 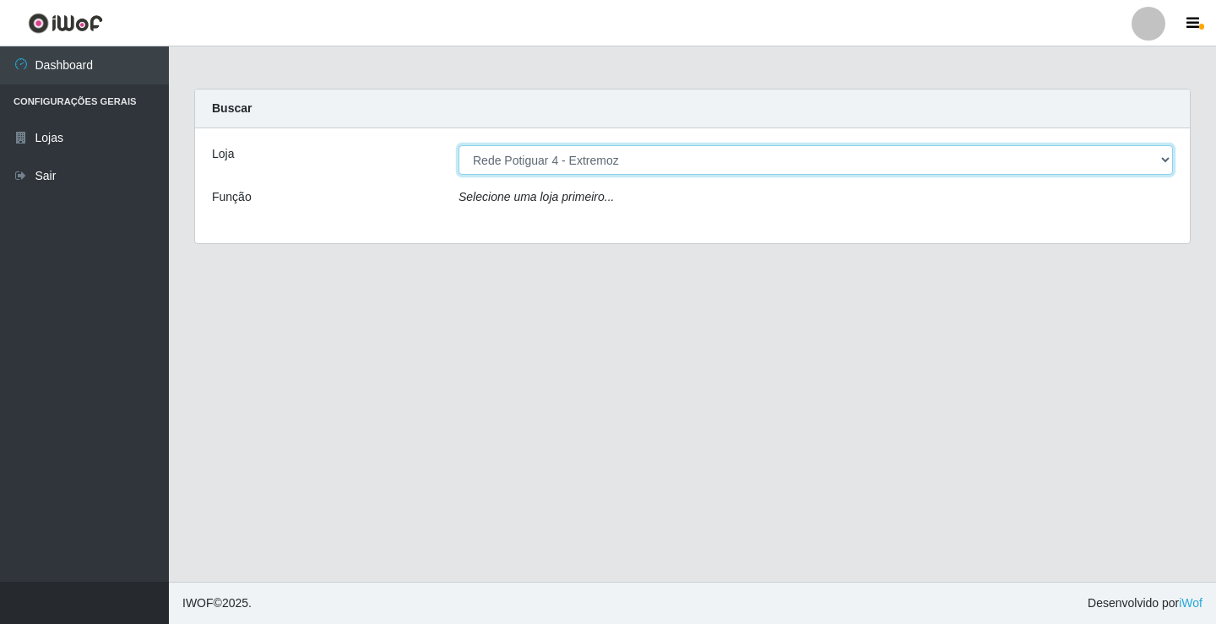 What do you see at coordinates (223, 154) in the screenshot?
I see `label: Loja` at bounding box center [223, 154].